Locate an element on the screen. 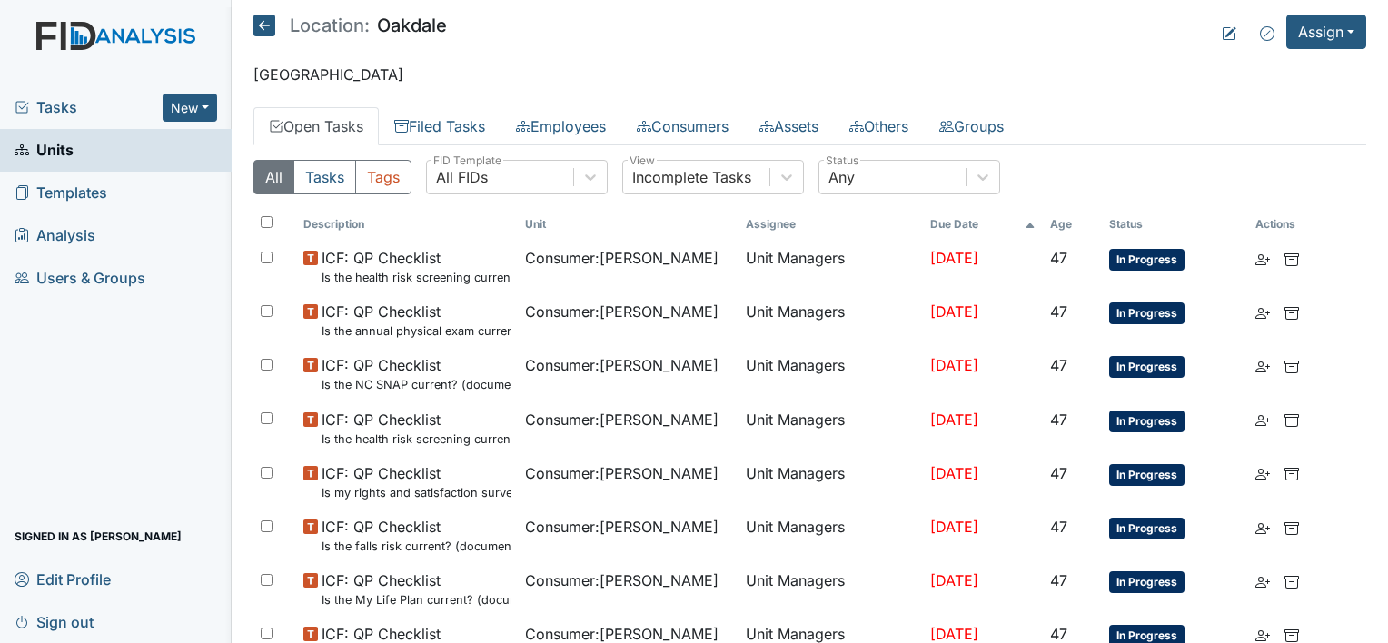 This screenshot has width=1388, height=643. div: Incomplete Tasks is located at coordinates (691, 177).